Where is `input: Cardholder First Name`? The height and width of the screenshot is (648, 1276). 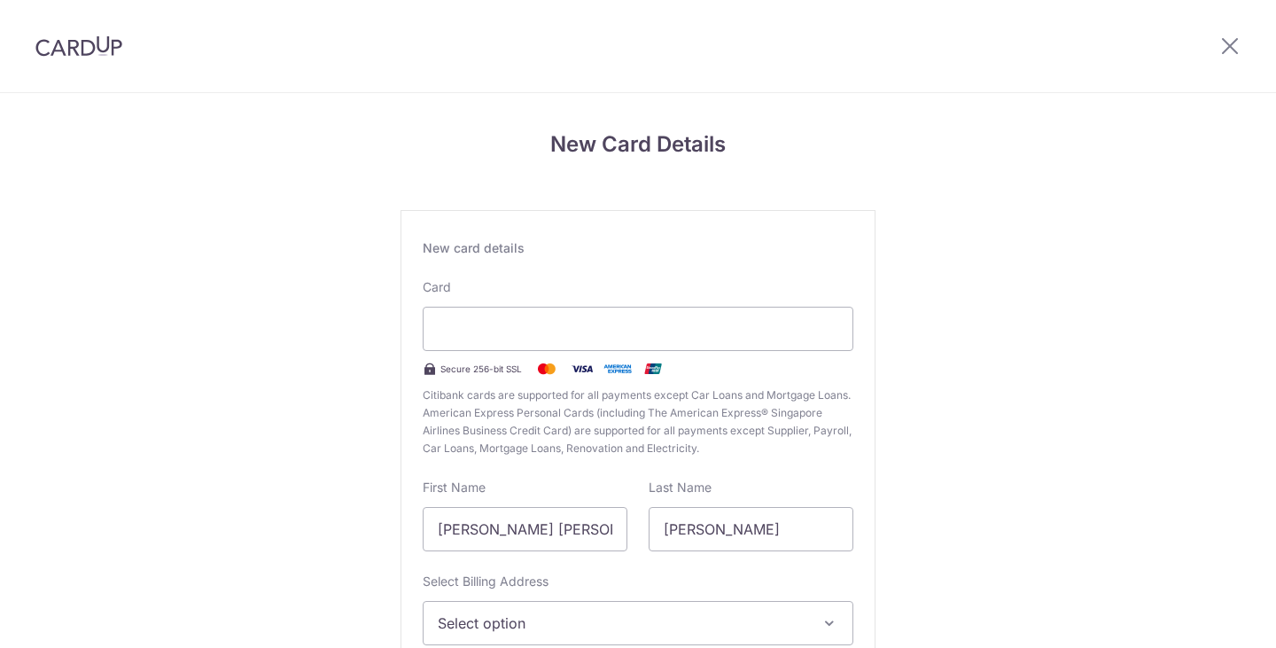
input: Cardholder First Name is located at coordinates (525, 529).